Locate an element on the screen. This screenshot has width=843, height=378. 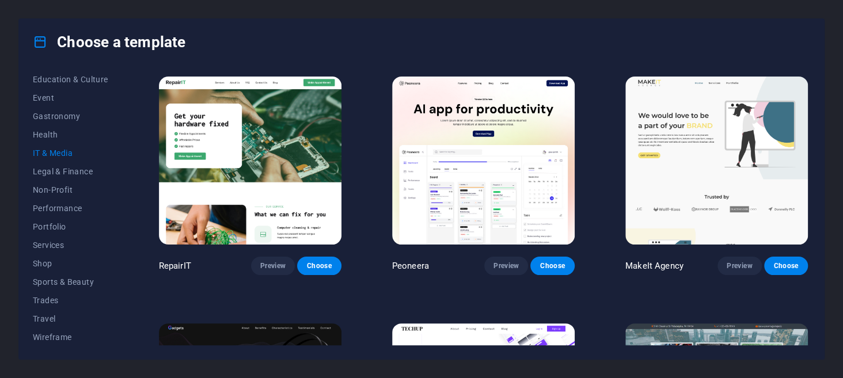
p: RepairIT is located at coordinates (175, 266).